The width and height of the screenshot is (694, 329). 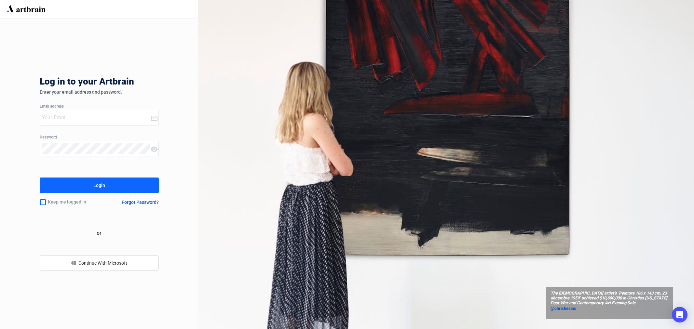 I want to click on span: windows, so click(x=74, y=263).